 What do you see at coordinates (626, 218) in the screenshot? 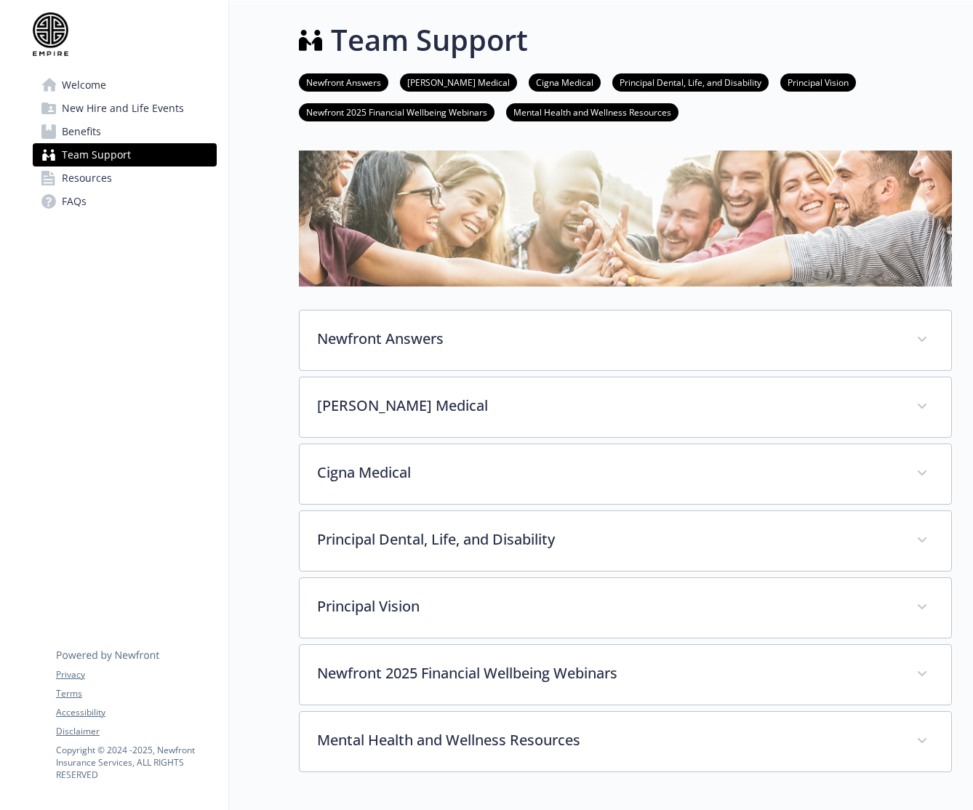
I see `img: team support page banner` at bounding box center [626, 218].